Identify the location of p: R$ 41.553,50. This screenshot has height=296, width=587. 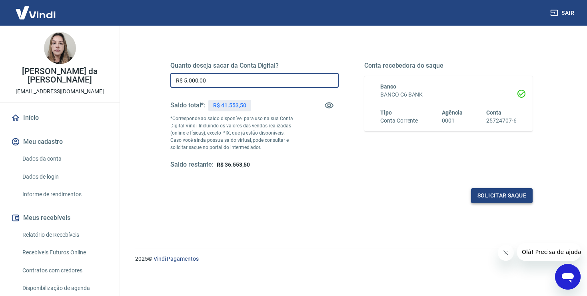
(230, 105).